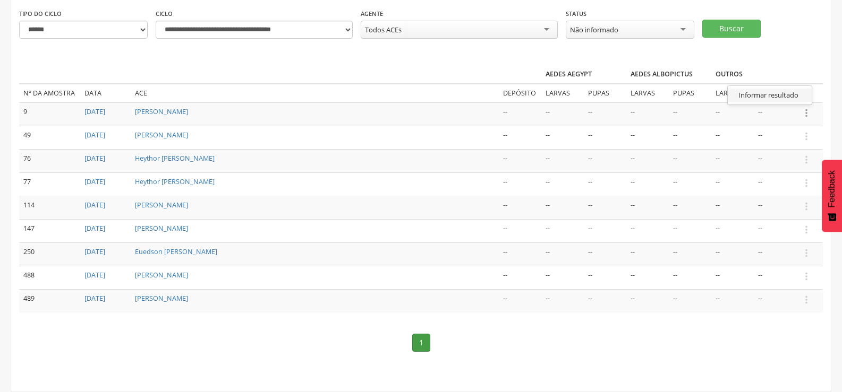  What do you see at coordinates (49, 114) in the screenshot?
I see `td: 9` at bounding box center [49, 114].